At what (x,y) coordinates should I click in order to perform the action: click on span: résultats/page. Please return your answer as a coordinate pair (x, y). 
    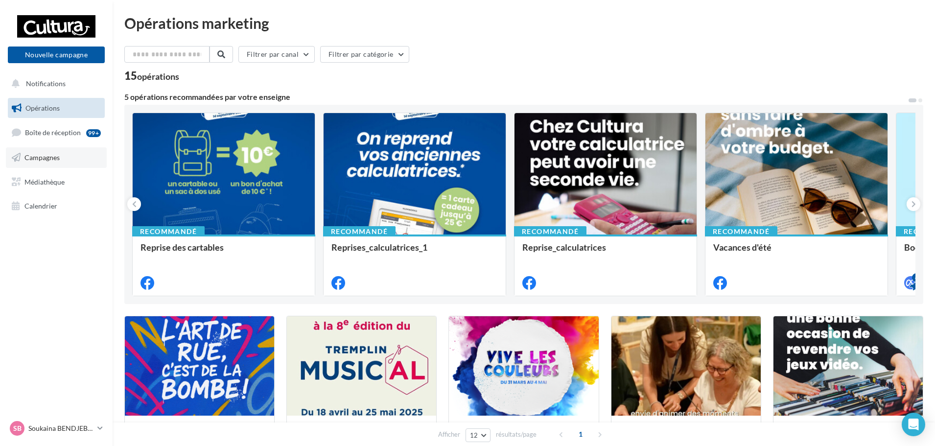
    Looking at the image, I should click on (516, 434).